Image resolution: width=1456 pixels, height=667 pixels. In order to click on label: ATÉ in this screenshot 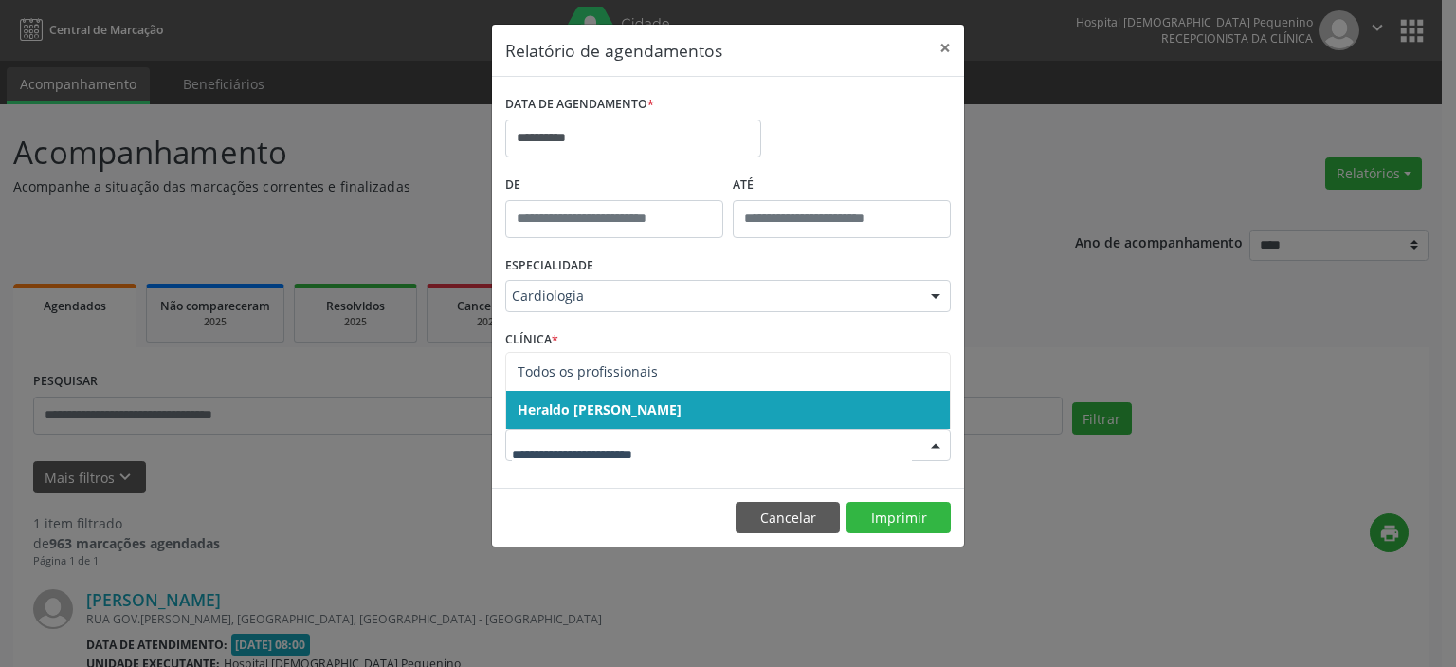, I will do `click(842, 185)`.